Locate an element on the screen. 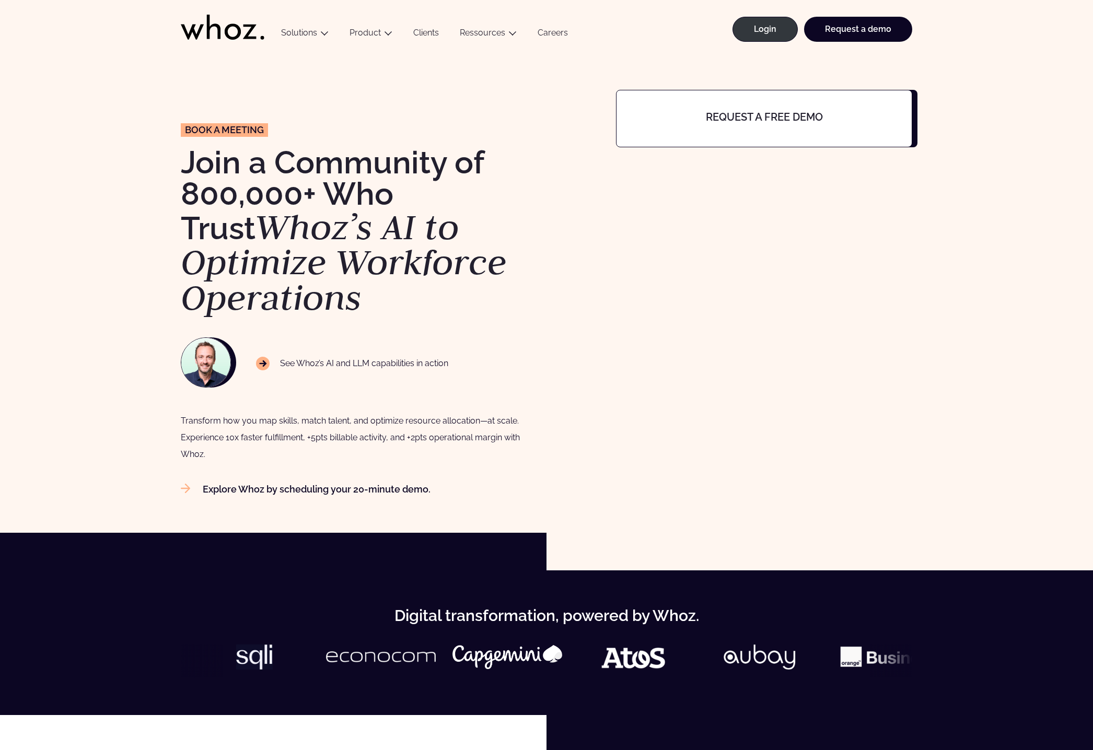 Image resolution: width=1093 pixels, height=750 pixels. button: Product is located at coordinates (371, 34).